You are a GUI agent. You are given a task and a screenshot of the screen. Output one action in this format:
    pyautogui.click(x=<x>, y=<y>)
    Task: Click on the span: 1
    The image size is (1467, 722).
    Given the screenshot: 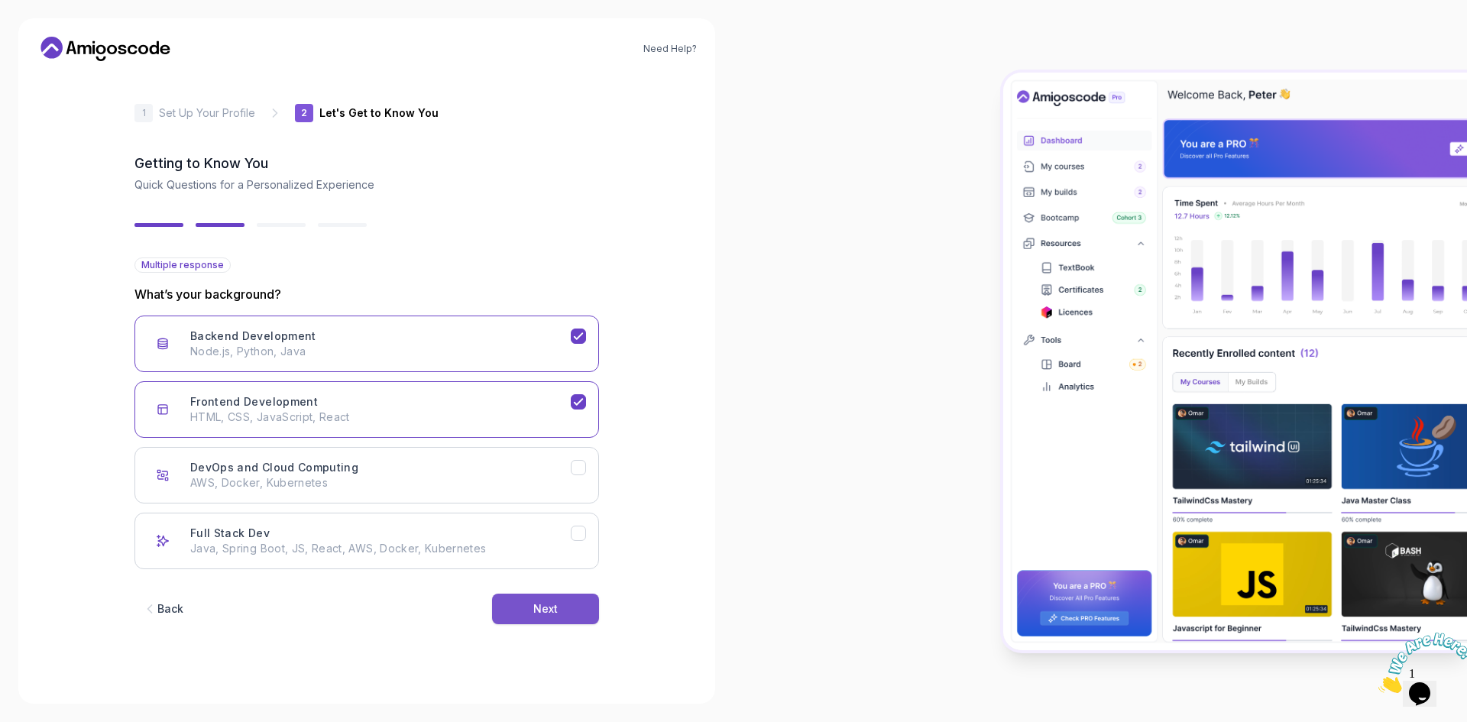 What is the action you would take?
    pyautogui.click(x=9, y=12)
    